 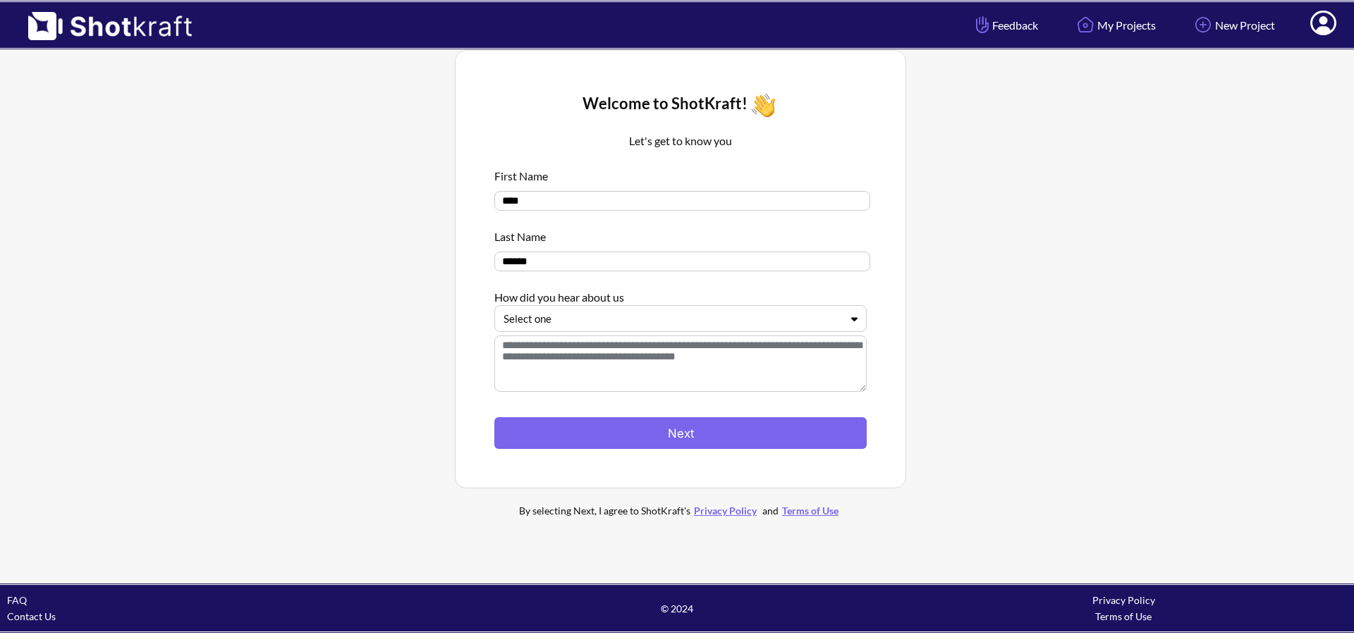 I want to click on img: Add Icon, so click(x=1203, y=25).